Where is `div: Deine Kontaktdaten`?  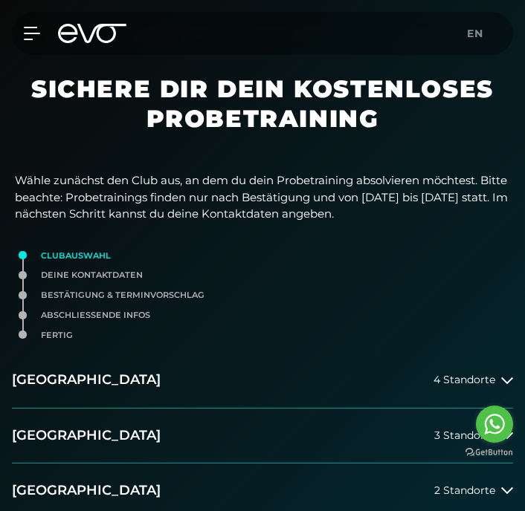 div: Deine Kontaktdaten is located at coordinates (262, 275).